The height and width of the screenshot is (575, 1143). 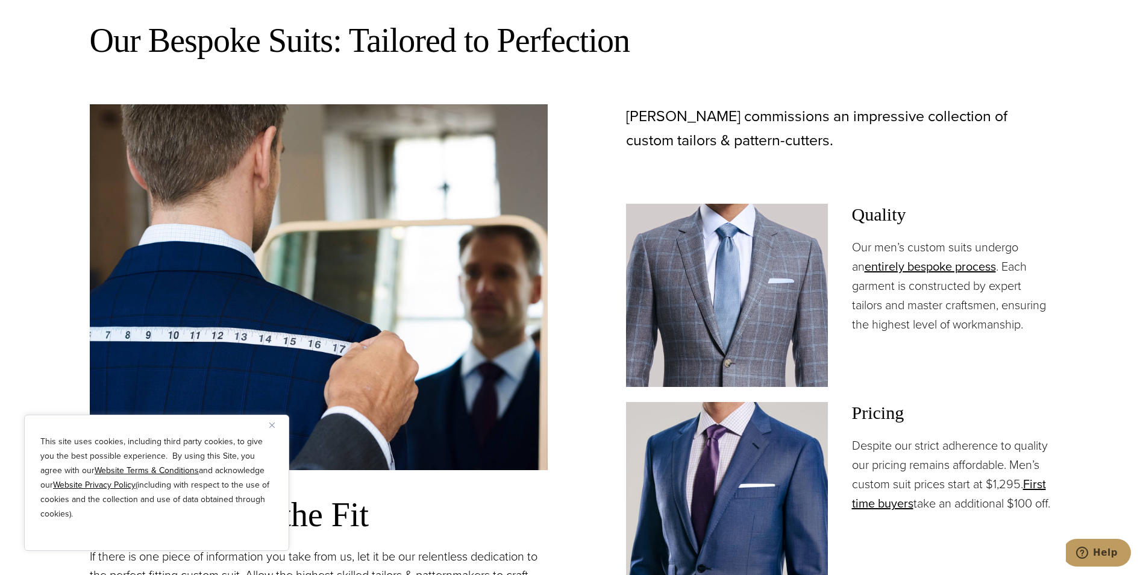 What do you see at coordinates (953, 214) in the screenshot?
I see `h3: Quality` at bounding box center [953, 214].